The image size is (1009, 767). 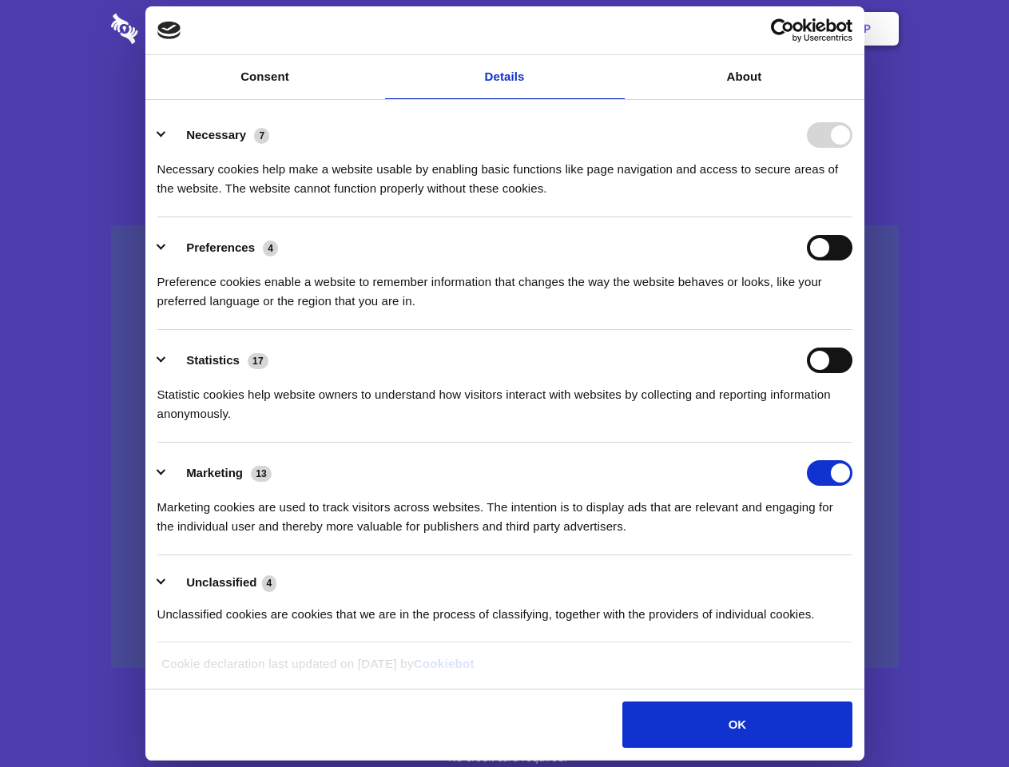 I want to click on a: Pricing, so click(x=503, y=29).